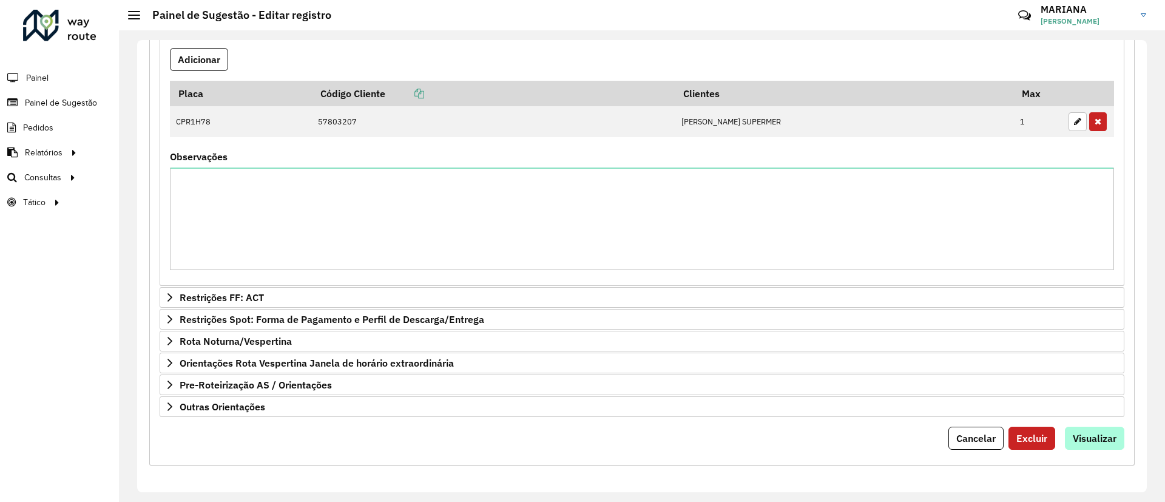  What do you see at coordinates (1032, 438) in the screenshot?
I see `button: Excluir` at bounding box center [1032, 438].